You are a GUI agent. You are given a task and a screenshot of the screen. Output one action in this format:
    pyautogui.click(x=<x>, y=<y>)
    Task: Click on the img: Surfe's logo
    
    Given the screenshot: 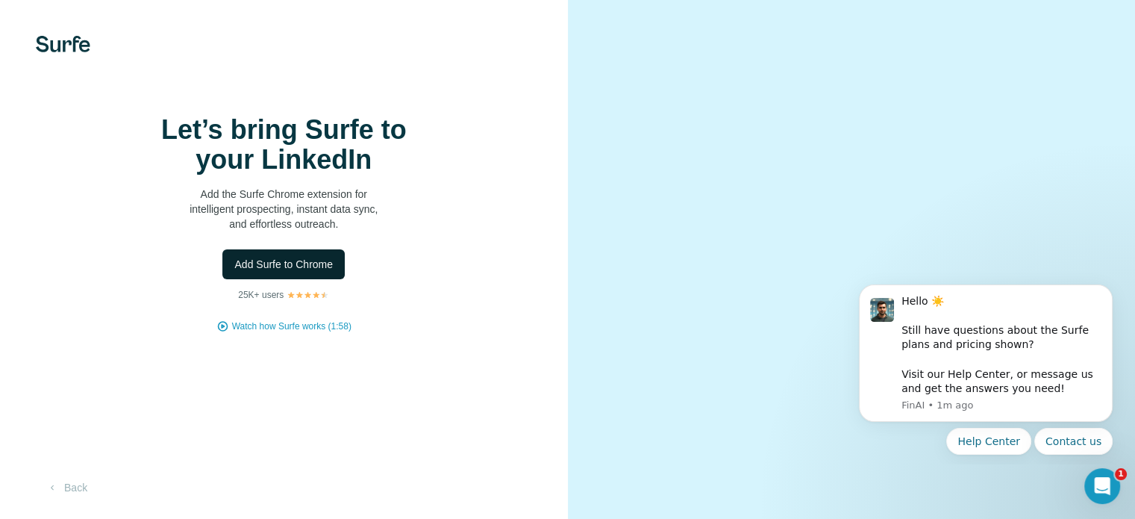 What is the action you would take?
    pyautogui.click(x=63, y=44)
    